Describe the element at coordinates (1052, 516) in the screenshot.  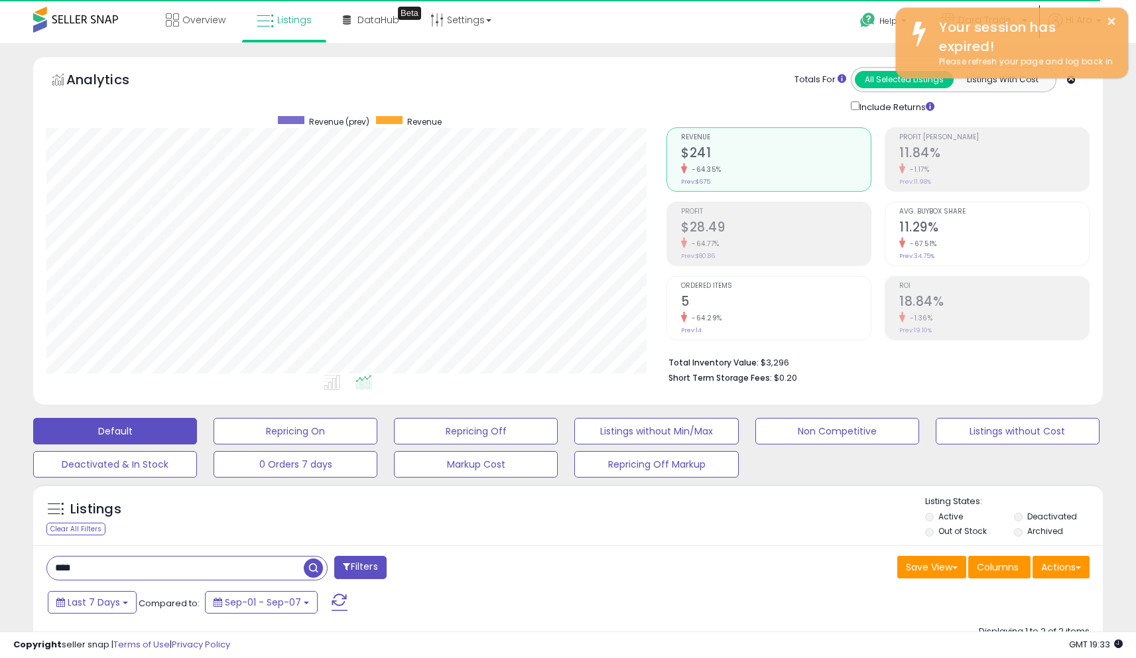
I see `label: Deactivated` at that location.